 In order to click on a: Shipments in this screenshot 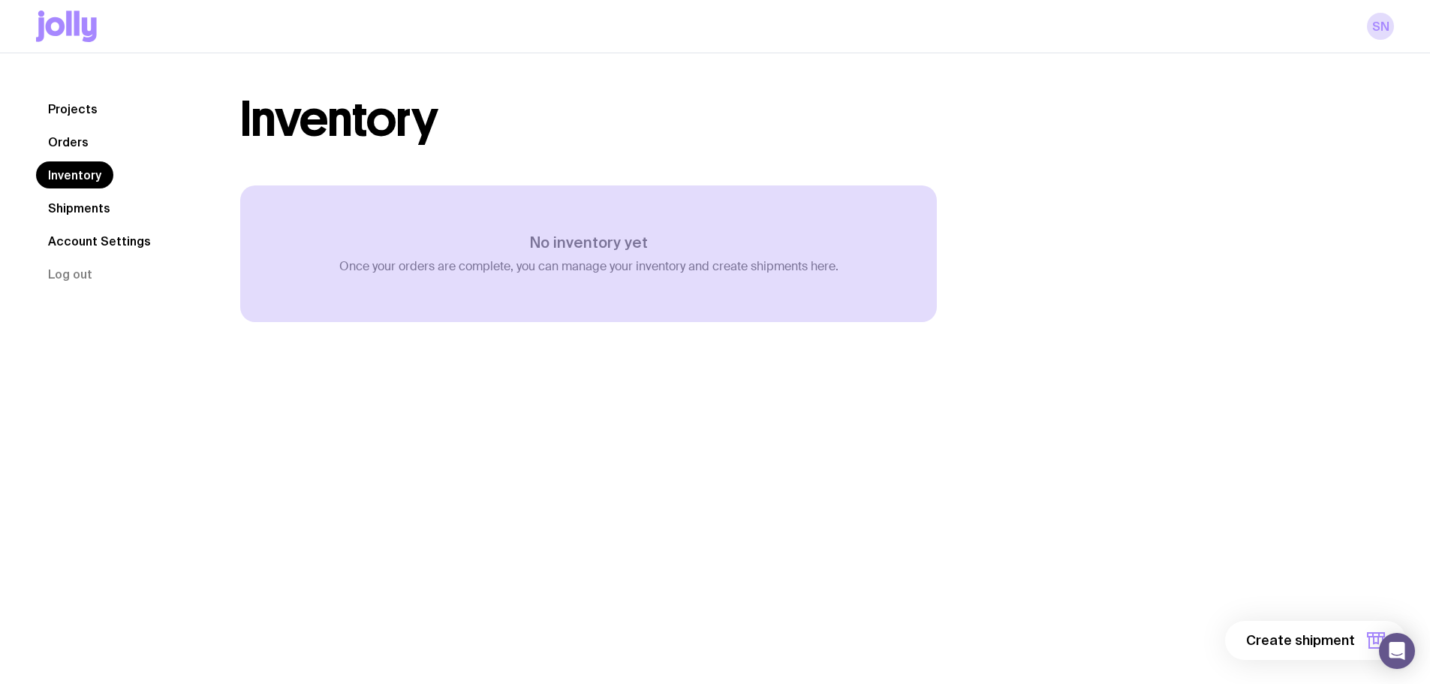, I will do `click(79, 208)`.